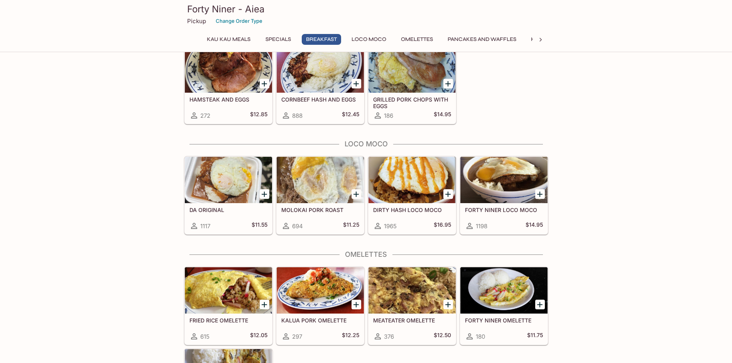 Image resolution: width=732 pixels, height=363 pixels. I want to click on h5: $11.75, so click(535, 336).